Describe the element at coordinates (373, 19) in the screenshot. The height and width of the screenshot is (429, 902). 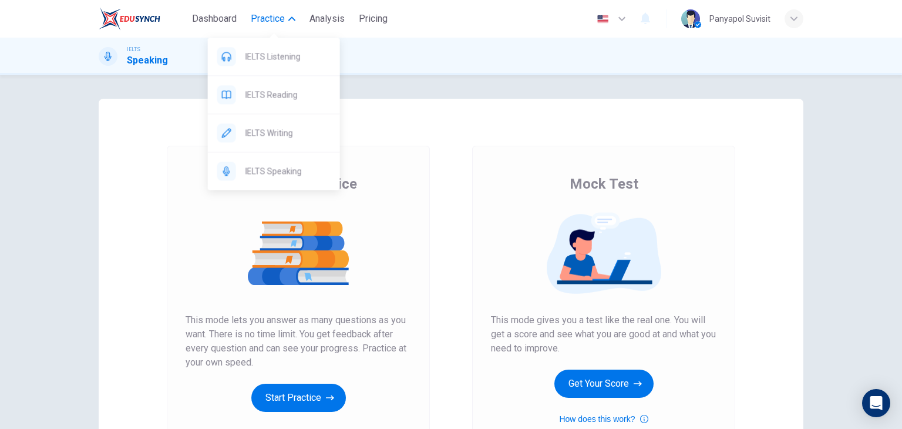
I see `button: Pricing` at that location.